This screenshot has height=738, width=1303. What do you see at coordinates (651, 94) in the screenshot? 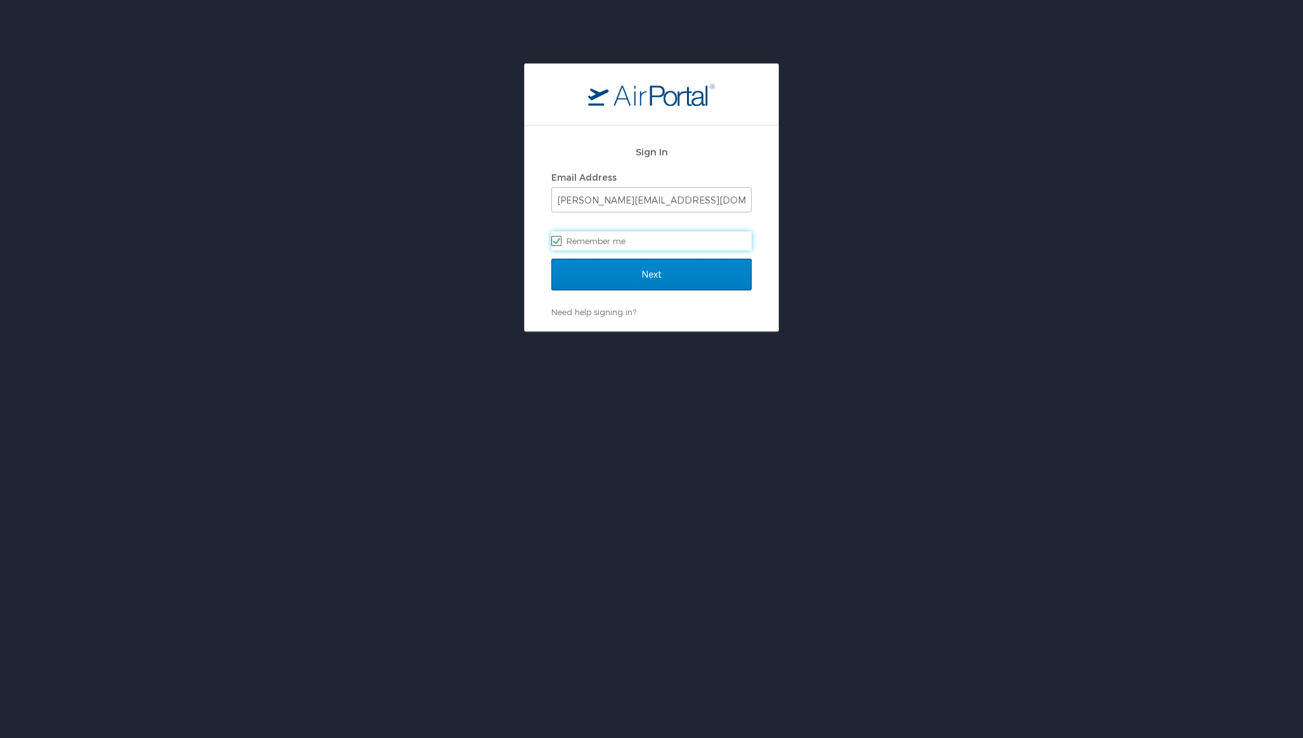
I see `img: logo` at bounding box center [651, 94].